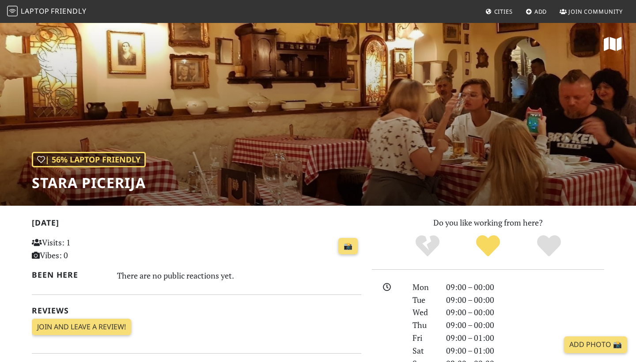  I want to click on div: Tue, so click(424, 300).